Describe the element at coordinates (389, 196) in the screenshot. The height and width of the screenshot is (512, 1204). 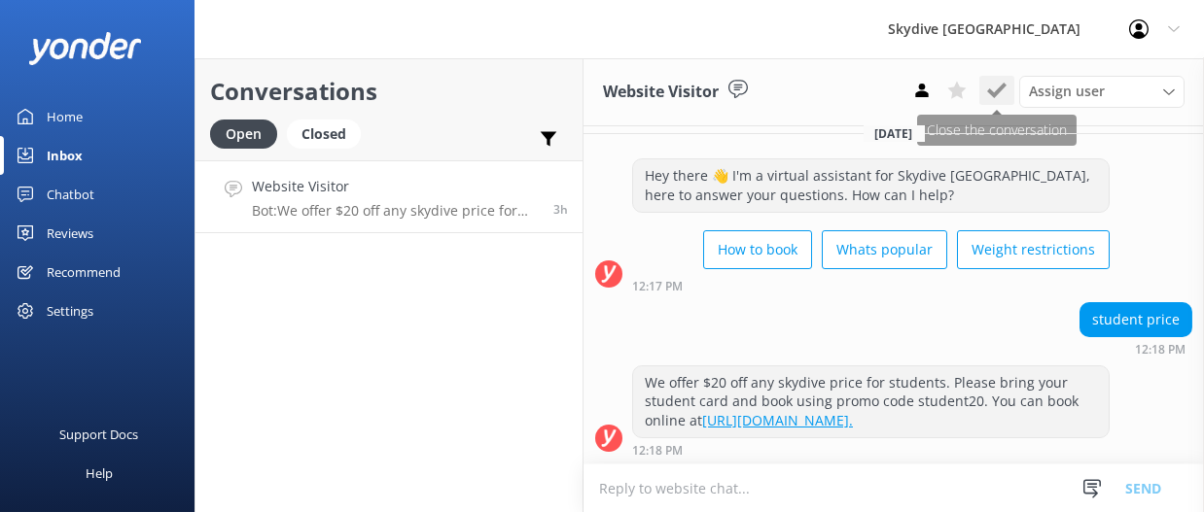
I see `a: Website VisitorBot:We offer $20 off any skydive price for students. Please bring your student car...` at that location.